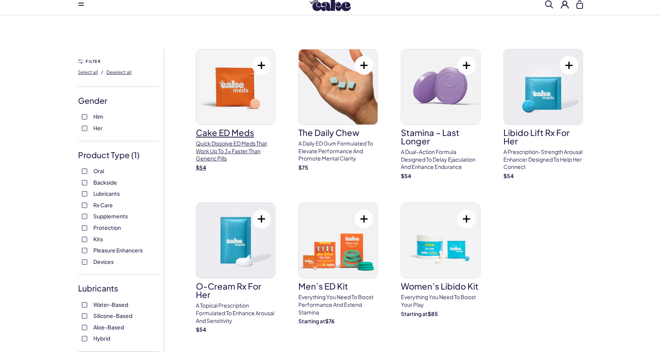 The image size is (661, 352). Describe the element at coordinates (236, 290) in the screenshot. I see `h3: O-Cream Rx for Her` at that location.